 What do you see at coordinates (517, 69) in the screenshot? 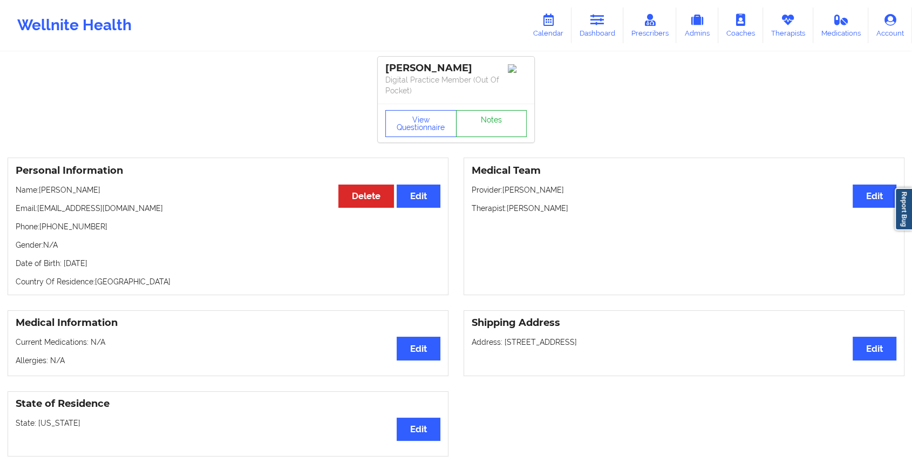
I see `img: Image%2Fplaceholer-image.png` at bounding box center [517, 69].